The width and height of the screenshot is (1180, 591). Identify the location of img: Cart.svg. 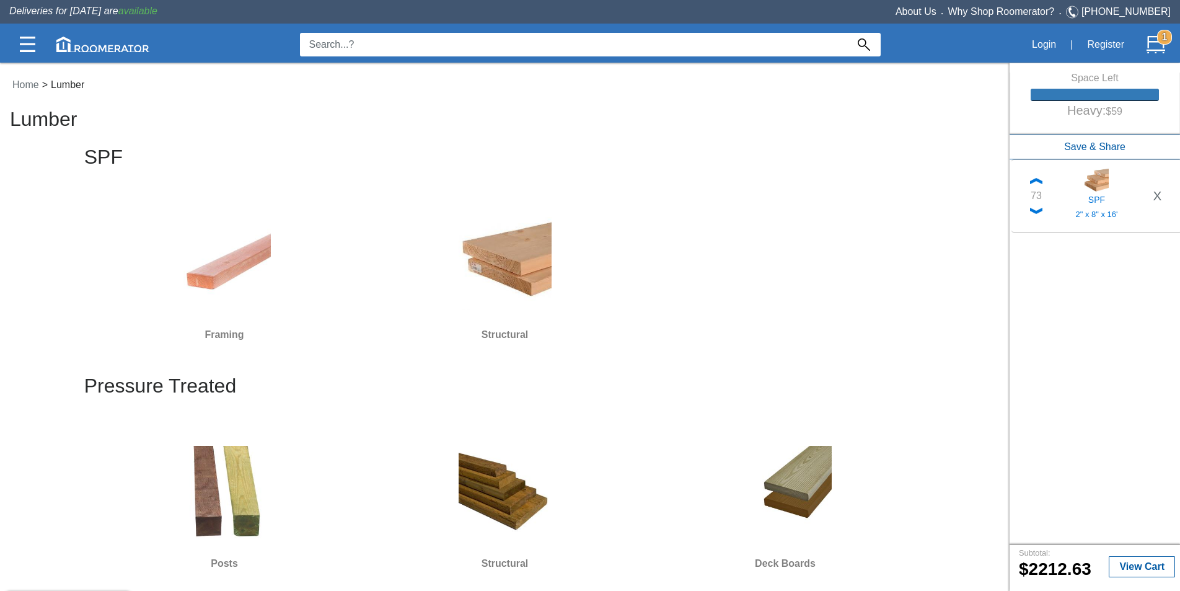
(1156, 45).